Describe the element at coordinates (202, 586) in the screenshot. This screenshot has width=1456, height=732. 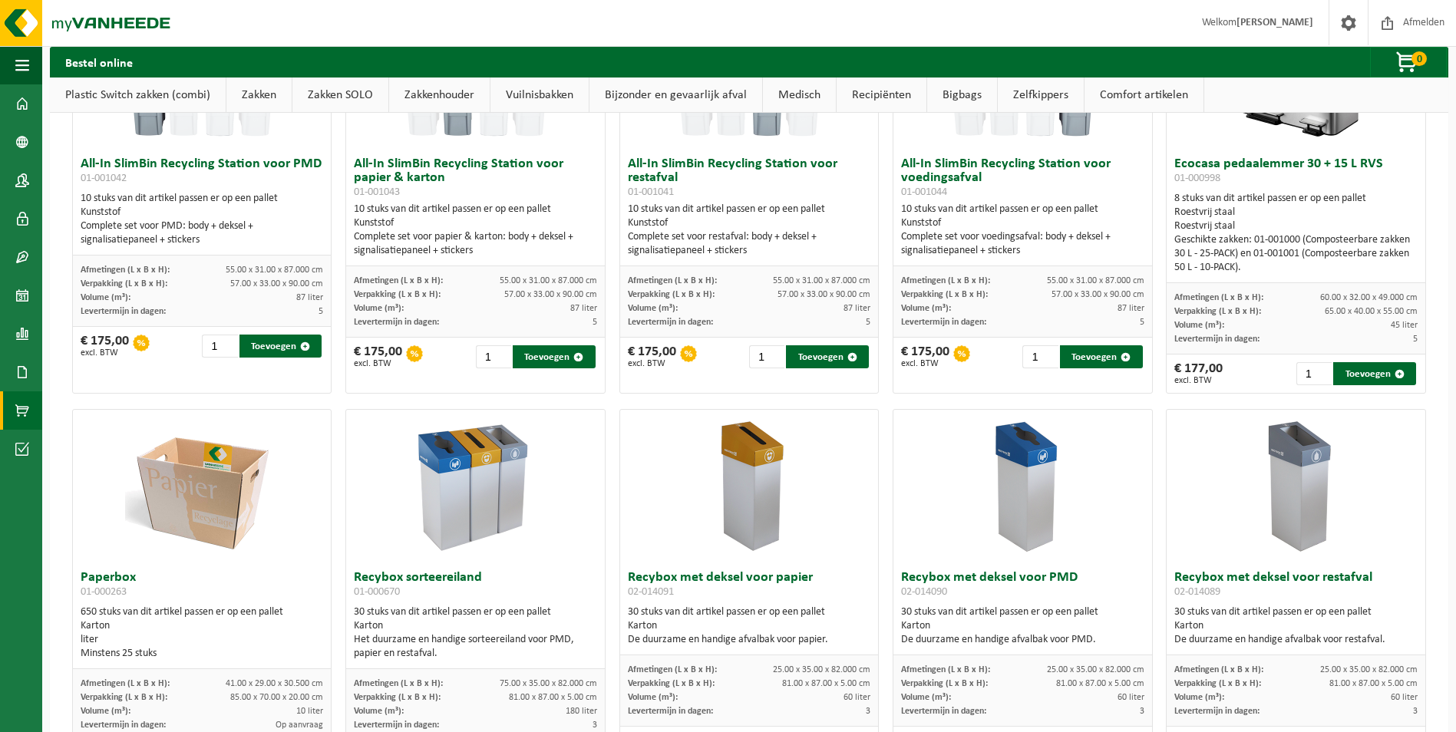
I see `h3: Paperbox` at that location.